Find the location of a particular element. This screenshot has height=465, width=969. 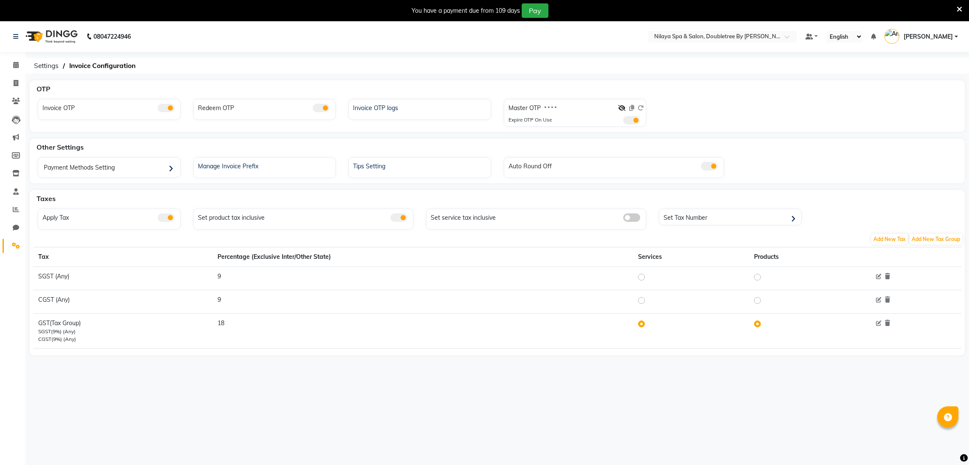

div: You have a payment due from 109 days is located at coordinates (466, 11).